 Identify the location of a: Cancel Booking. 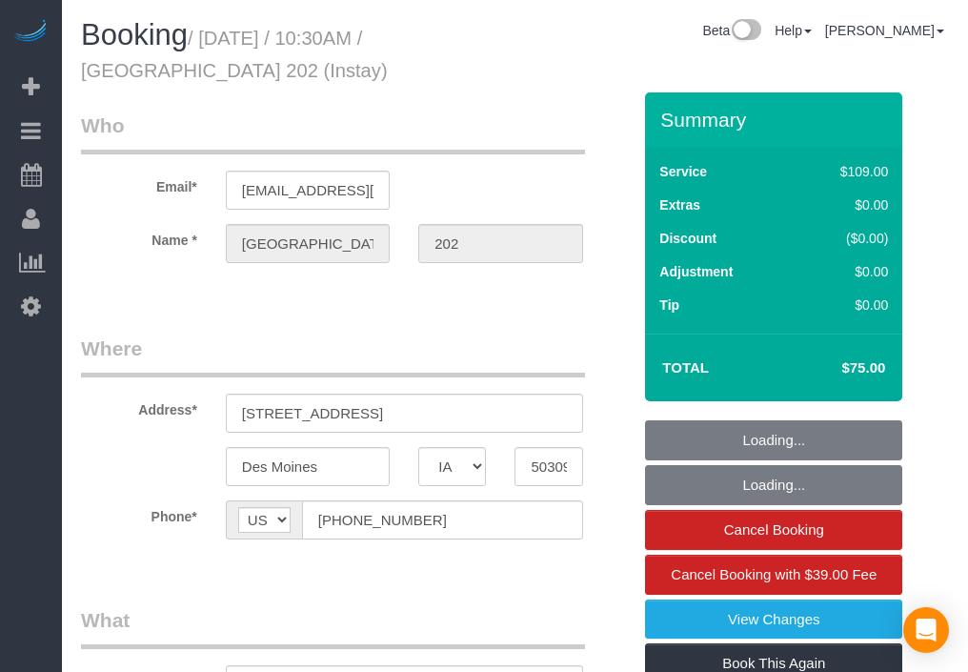
(774, 530).